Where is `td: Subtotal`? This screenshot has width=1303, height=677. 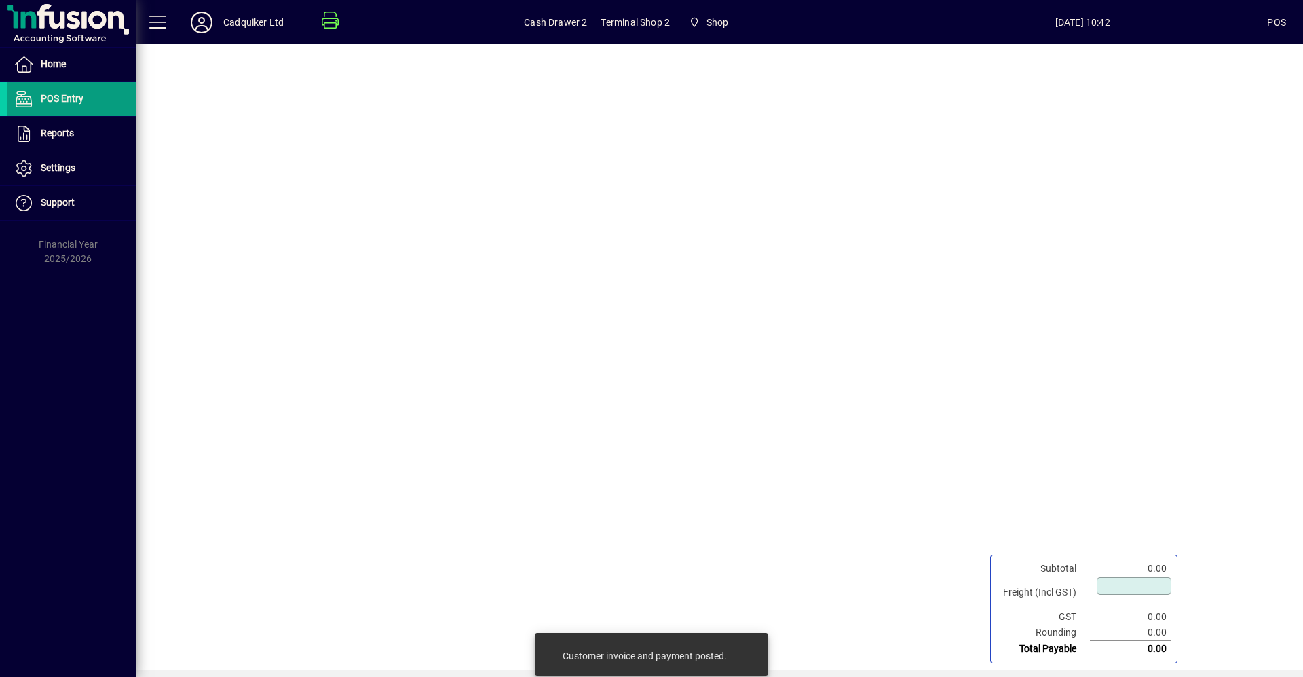 td: Subtotal is located at coordinates (1043, 568).